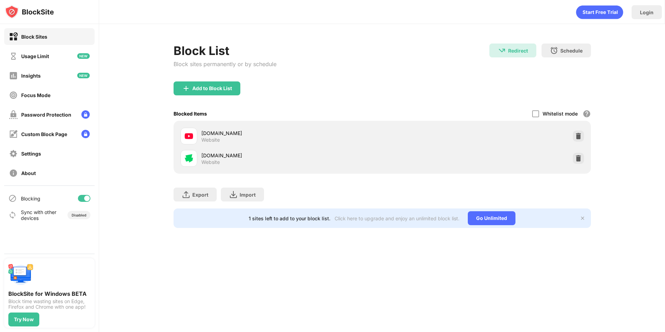 The height and width of the screenshot is (332, 665). I want to click on img: focus-off.svg, so click(13, 95).